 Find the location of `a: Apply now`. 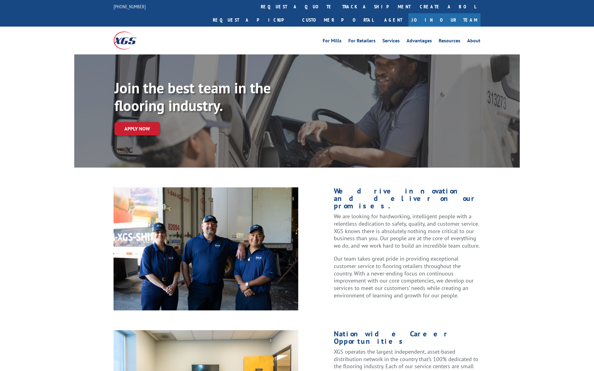

a: Apply now is located at coordinates (137, 129).